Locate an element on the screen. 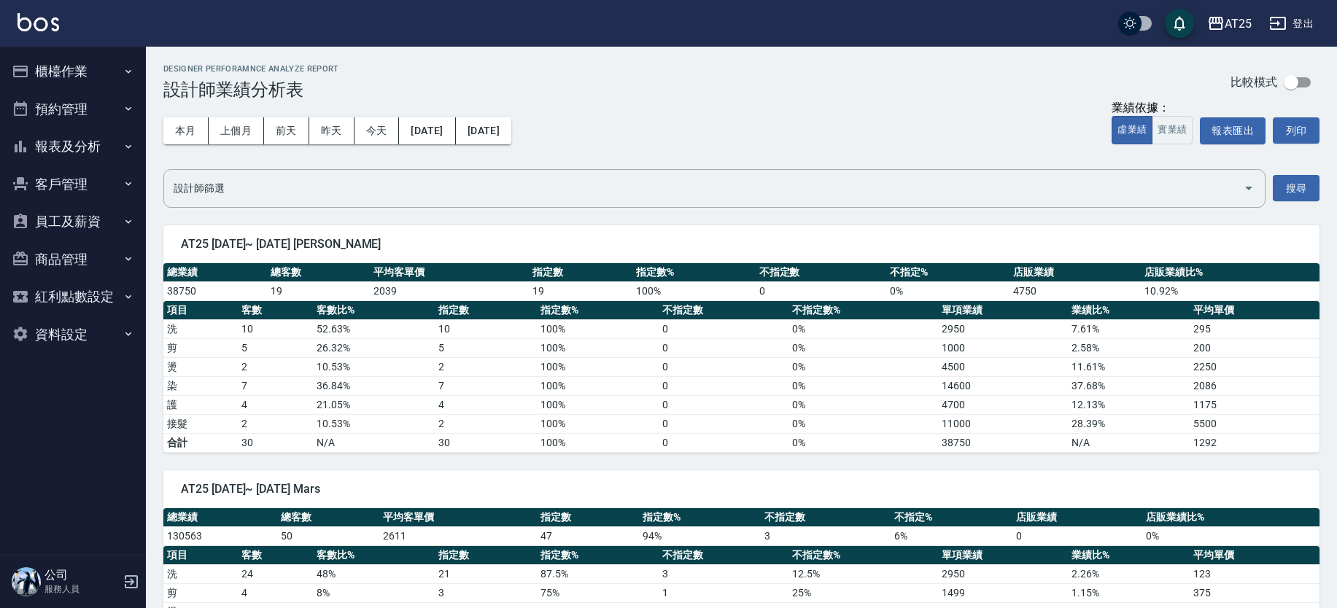 The height and width of the screenshot is (608, 1337). td: 1499 is located at coordinates (1003, 593).